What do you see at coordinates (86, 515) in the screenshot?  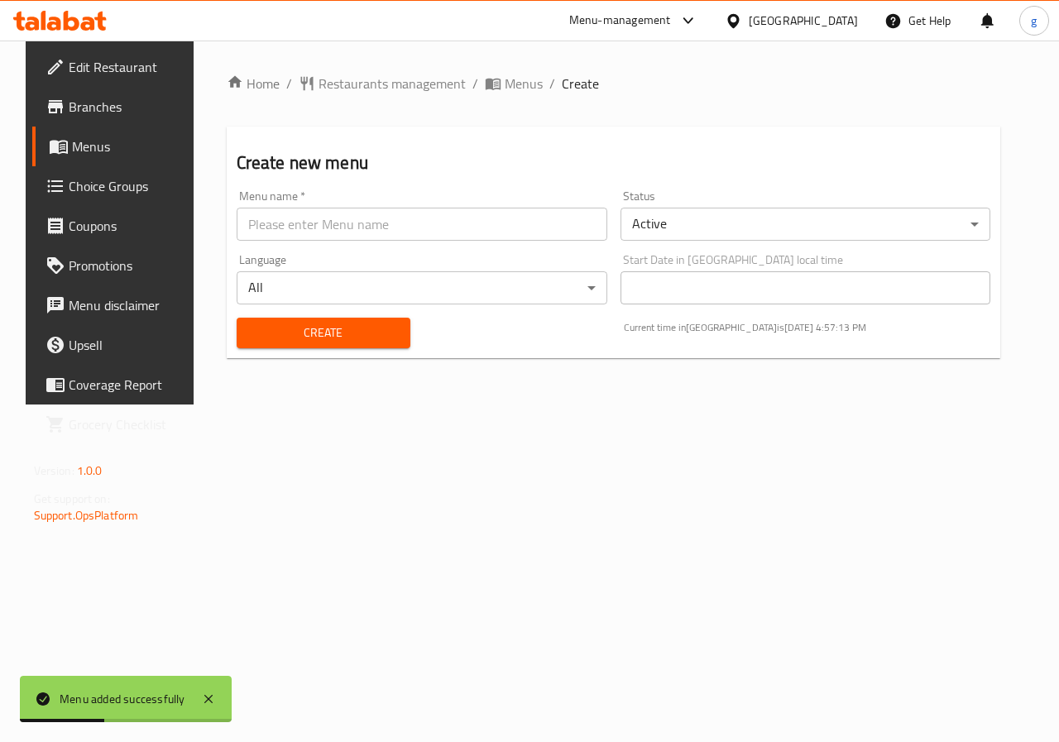 I see `a: Support.OpsPlatform` at bounding box center [86, 515].